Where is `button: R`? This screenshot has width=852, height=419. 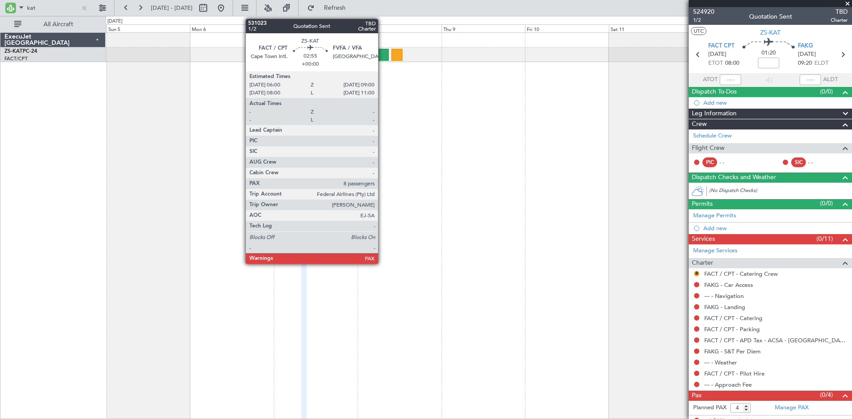 button: R is located at coordinates (696, 274).